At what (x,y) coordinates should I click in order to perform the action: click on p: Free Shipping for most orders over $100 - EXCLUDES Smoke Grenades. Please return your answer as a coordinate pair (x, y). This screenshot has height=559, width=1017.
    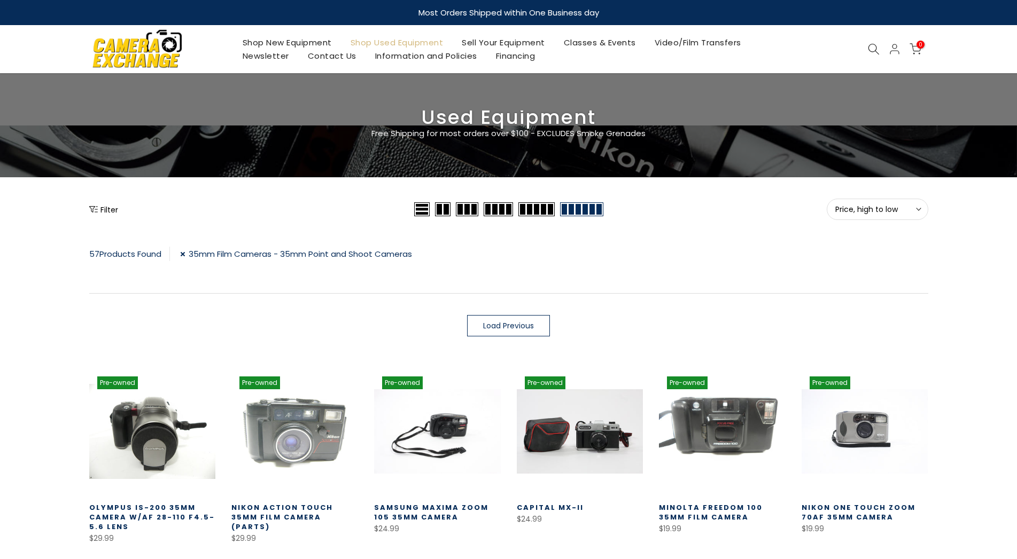
    Looking at the image, I should click on (509, 134).